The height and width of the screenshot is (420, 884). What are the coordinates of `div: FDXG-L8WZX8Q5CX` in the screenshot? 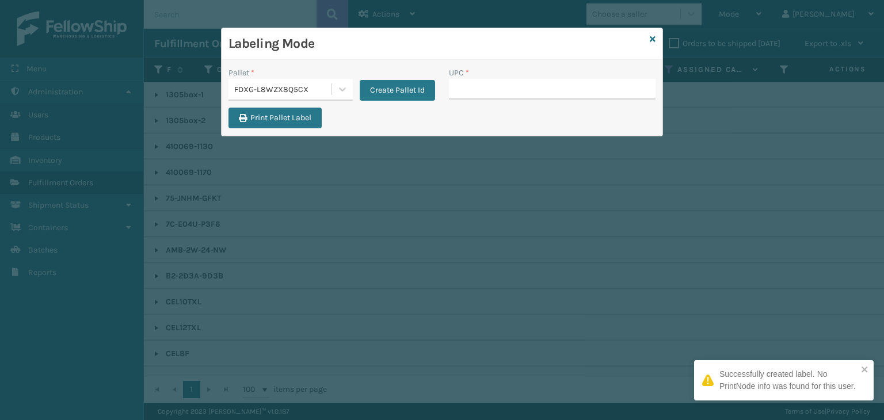 It's located at (283, 89).